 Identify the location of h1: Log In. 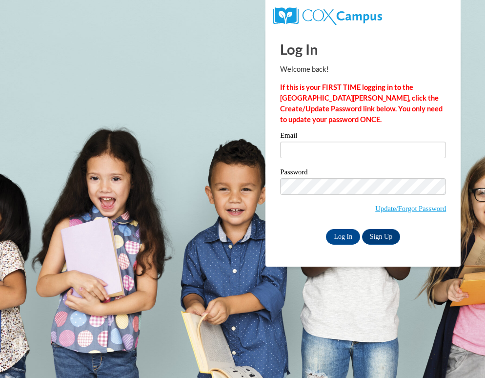
(363, 49).